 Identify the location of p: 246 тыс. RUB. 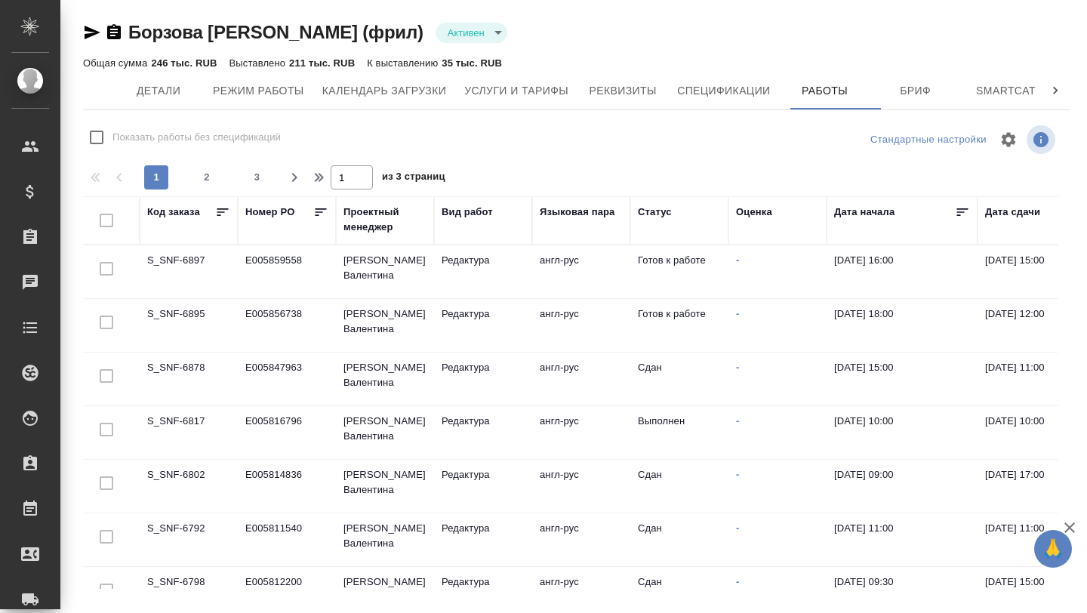
(184, 63).